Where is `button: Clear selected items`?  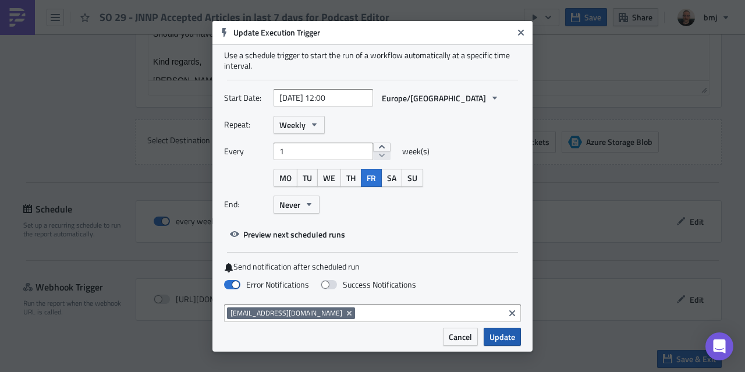 button: Clear selected items is located at coordinates (512, 313).